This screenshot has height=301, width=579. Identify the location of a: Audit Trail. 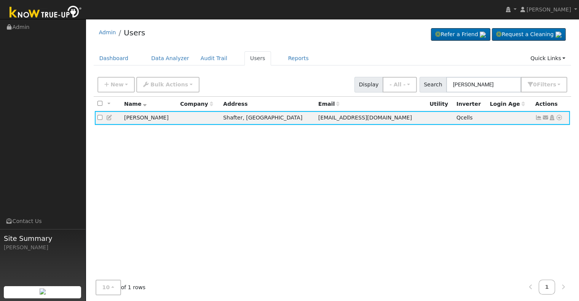
(214, 58).